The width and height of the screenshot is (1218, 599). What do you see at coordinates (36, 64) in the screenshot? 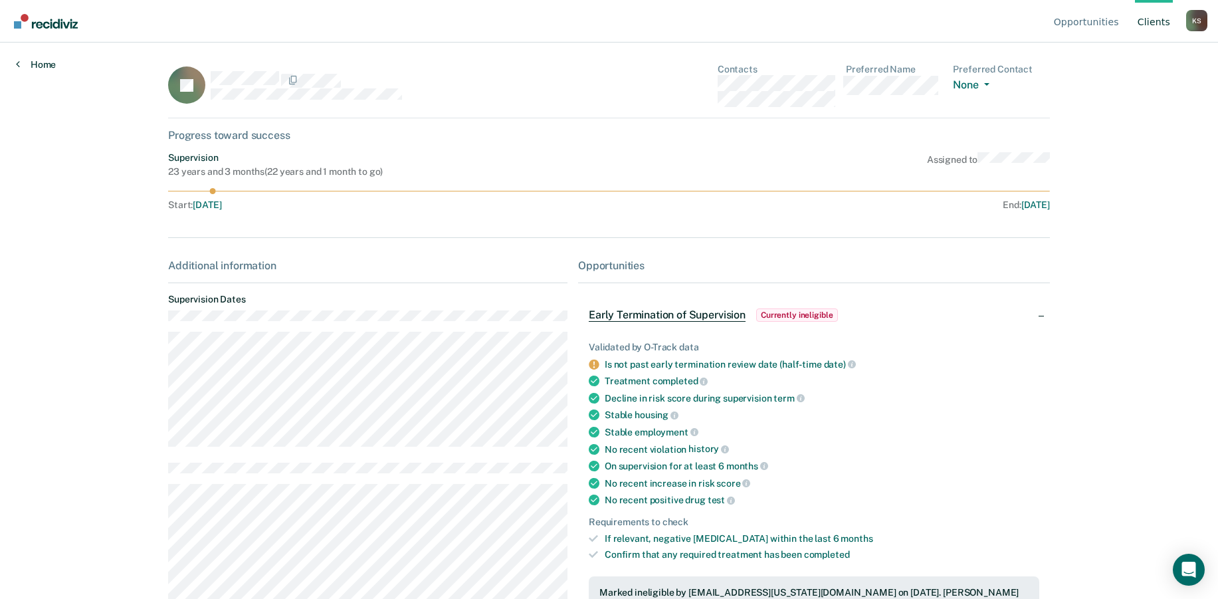
I see `a: Home` at bounding box center [36, 64].